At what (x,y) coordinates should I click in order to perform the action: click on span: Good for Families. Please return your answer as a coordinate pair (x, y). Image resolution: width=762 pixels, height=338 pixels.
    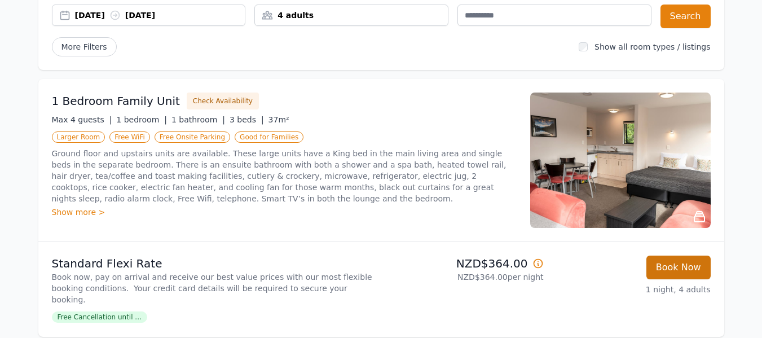
    Looking at the image, I should click on (269, 137).